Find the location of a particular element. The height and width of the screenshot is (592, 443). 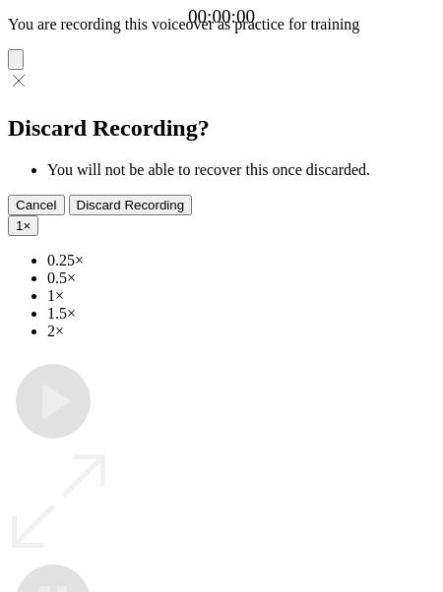

a: 00:00:00 is located at coordinates (221, 17).